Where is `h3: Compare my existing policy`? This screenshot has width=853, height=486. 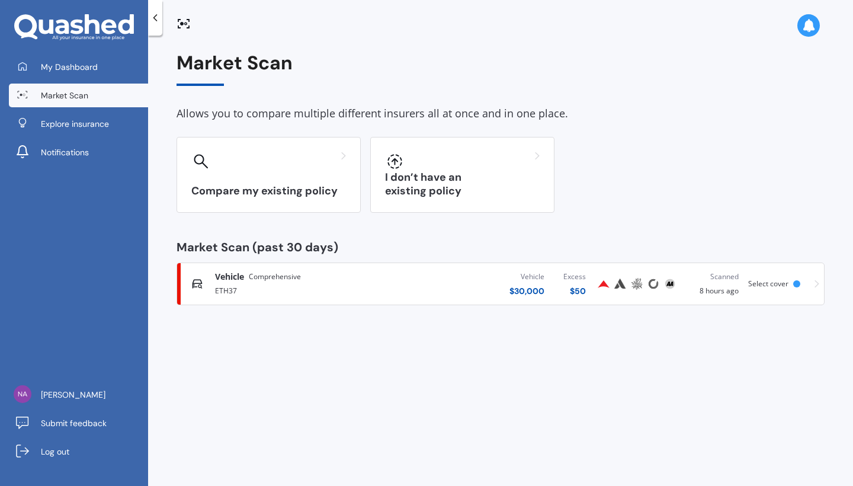
h3: Compare my existing policy is located at coordinates (268, 191).